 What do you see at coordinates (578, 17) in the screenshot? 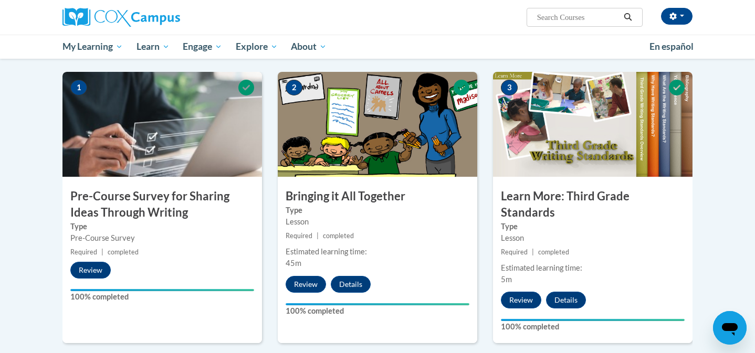
I see `input: Search Courses` at bounding box center [578, 17].